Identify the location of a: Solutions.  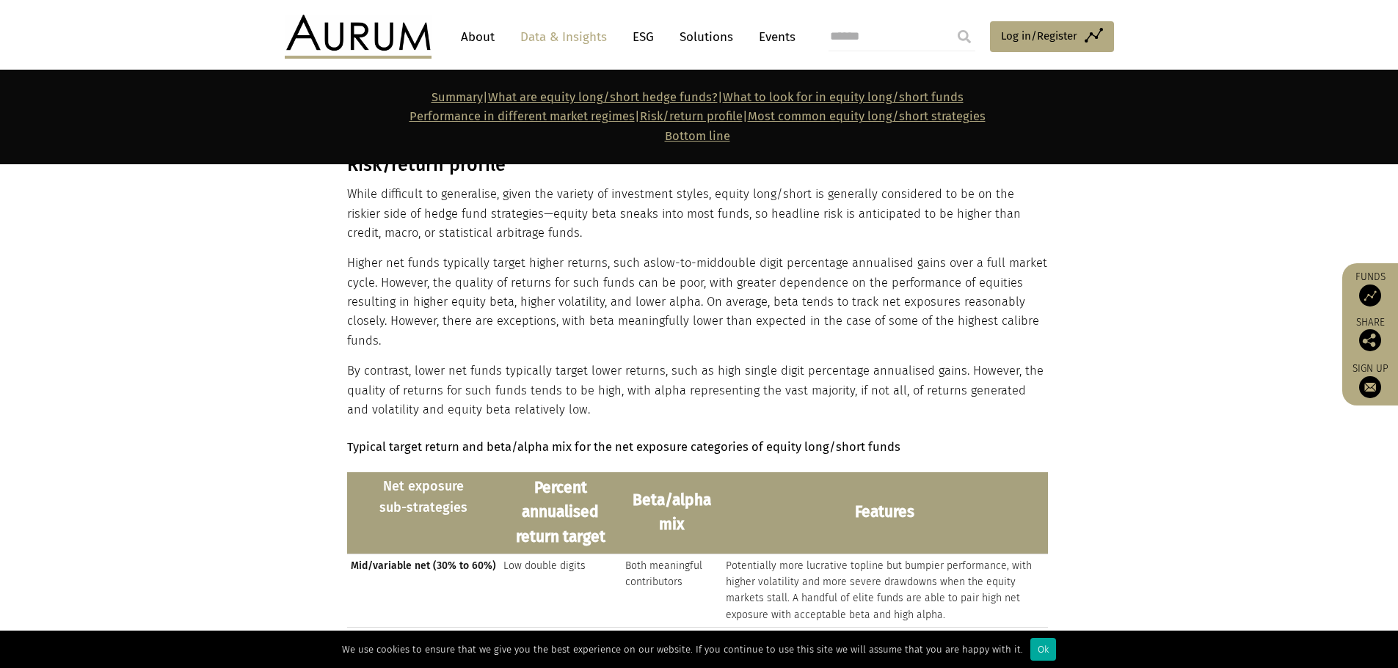
(706, 37).